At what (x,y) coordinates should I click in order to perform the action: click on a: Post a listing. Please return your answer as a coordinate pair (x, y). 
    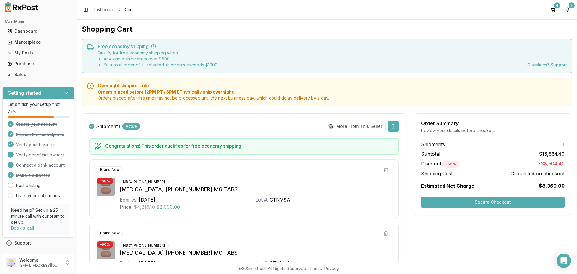
    Looking at the image, I should click on (28, 186).